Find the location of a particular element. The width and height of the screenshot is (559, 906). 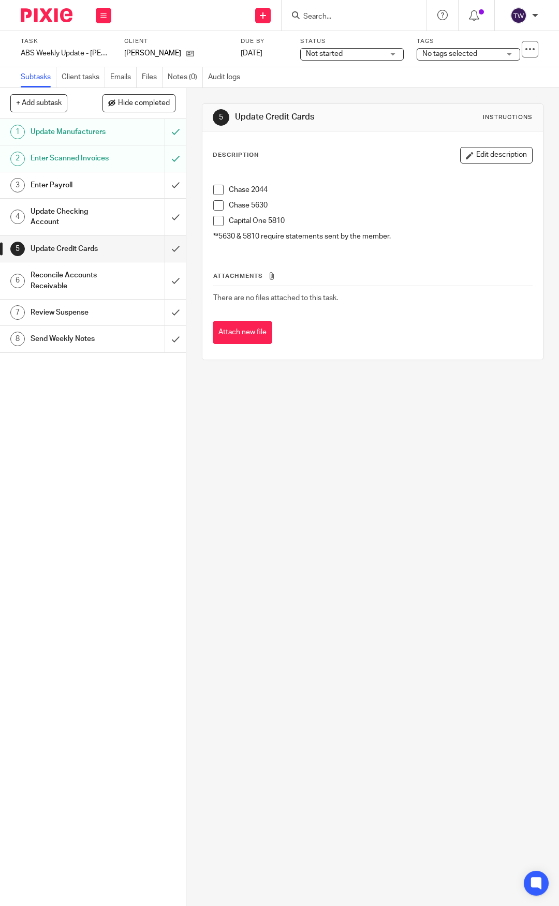

span: There are no files attached to this task. is located at coordinates (275, 298).